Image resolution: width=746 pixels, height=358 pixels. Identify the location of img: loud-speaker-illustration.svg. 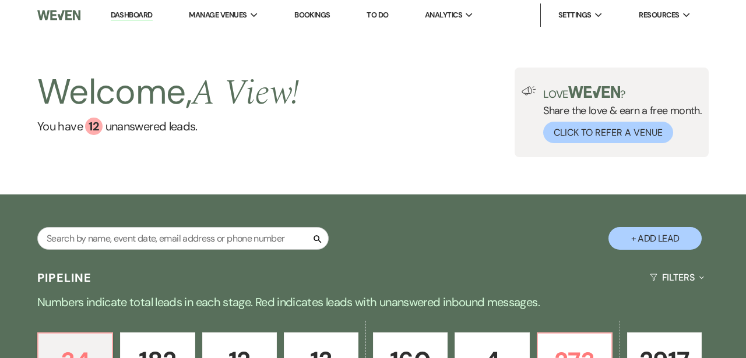
(528, 91).